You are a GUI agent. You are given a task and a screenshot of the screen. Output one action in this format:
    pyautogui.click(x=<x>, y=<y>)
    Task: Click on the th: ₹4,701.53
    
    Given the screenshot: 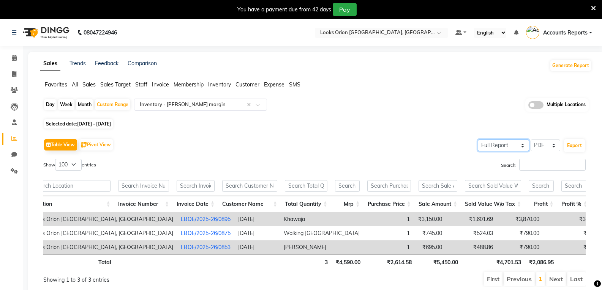 What is the action you would take?
    pyautogui.click(x=493, y=262)
    